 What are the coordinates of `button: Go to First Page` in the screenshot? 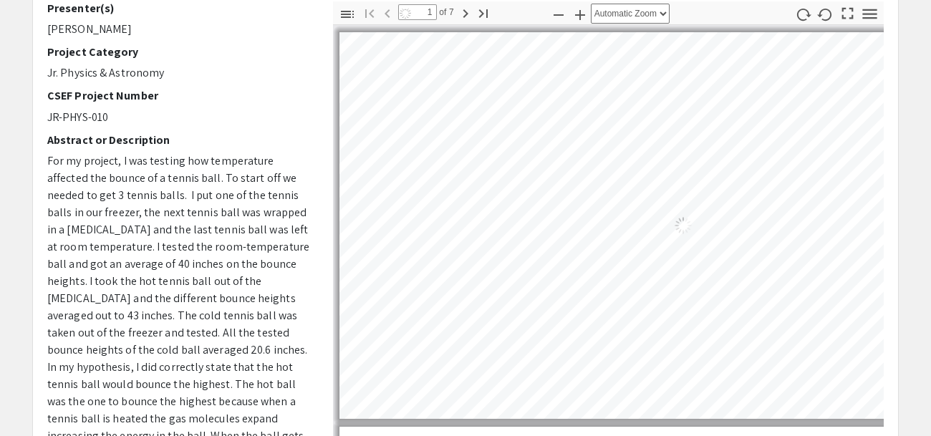 It's located at (370, 12).